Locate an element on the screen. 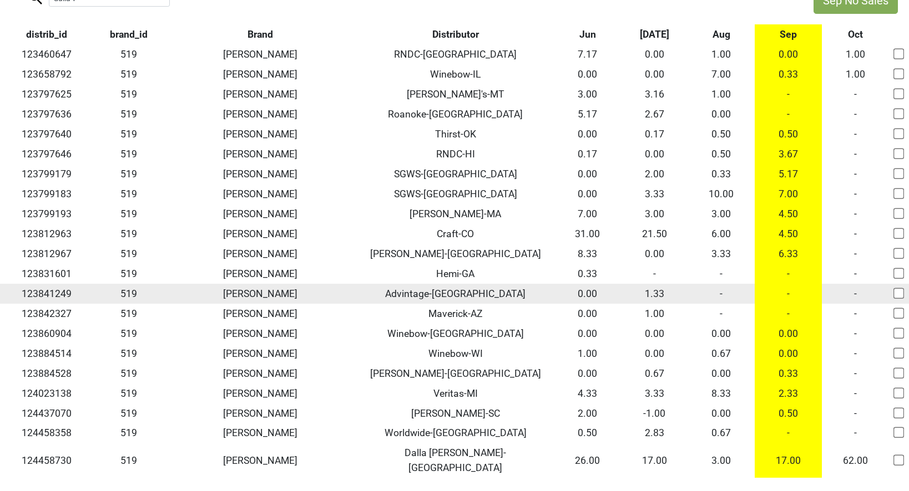 Image resolution: width=909 pixels, height=491 pixels. th: Jul: activate to sort column ascending is located at coordinates (654, 34).